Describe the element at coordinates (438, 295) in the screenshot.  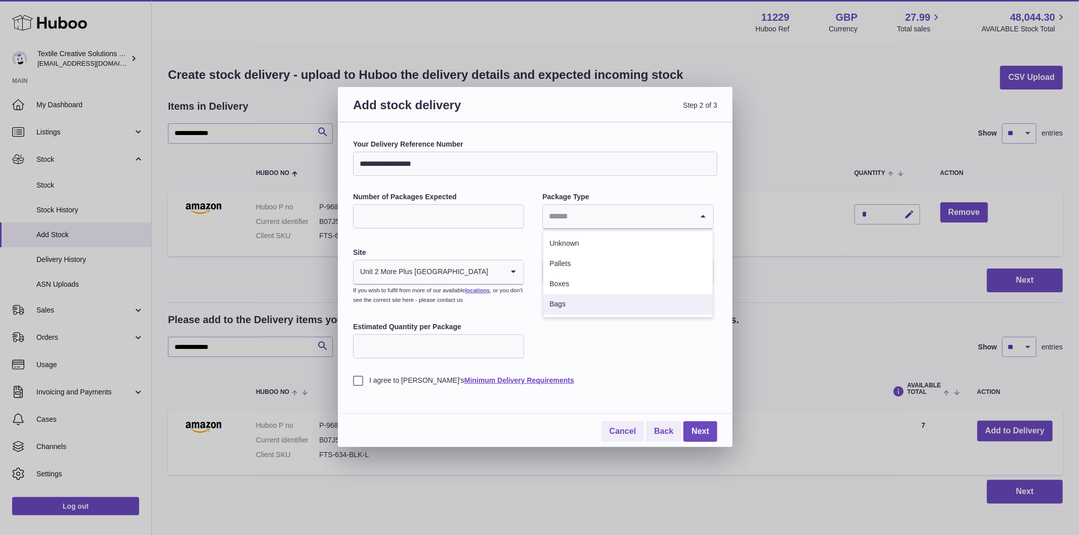
I see `small: If you wish to fulfil from more of our available , or you don’t see the correct site here - pleas...` at that location.